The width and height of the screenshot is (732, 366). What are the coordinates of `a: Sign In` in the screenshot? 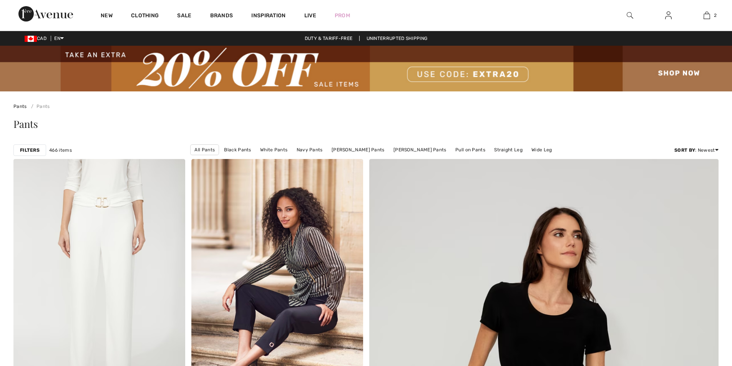 It's located at (668, 15).